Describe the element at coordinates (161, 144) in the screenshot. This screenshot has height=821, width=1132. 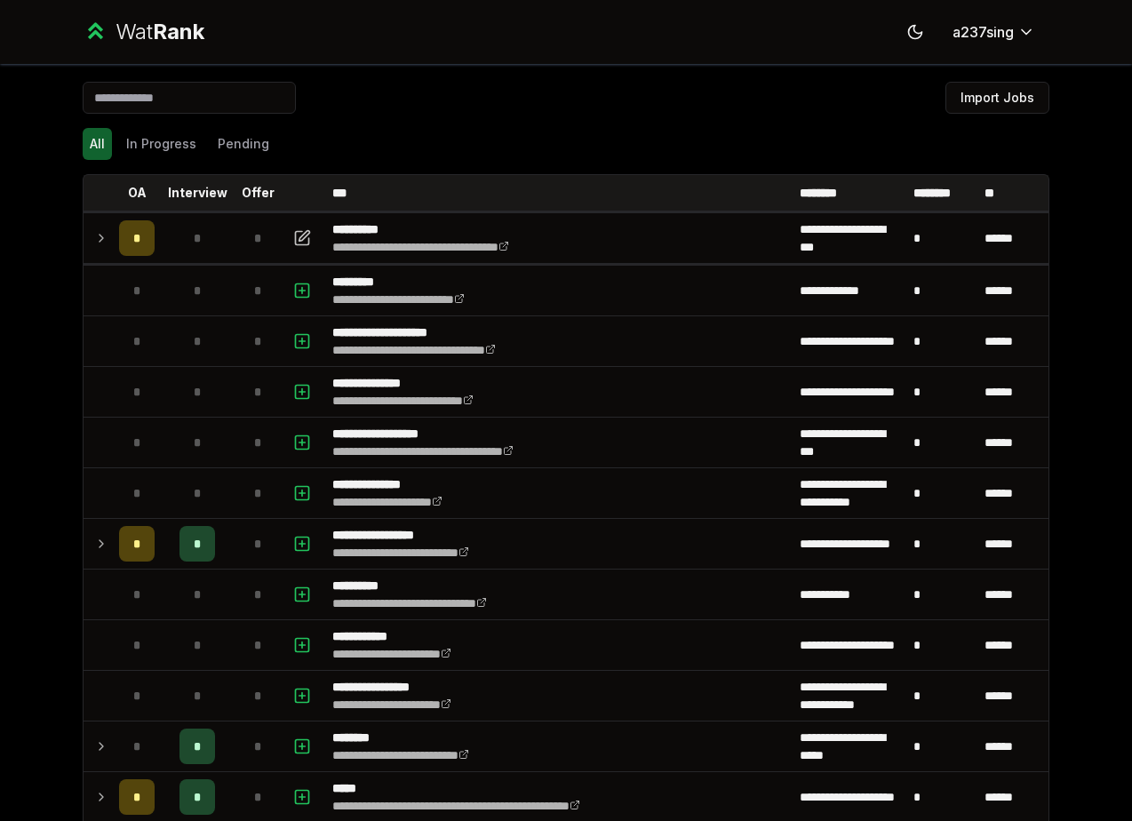
I see `button: In Progress` at that location.